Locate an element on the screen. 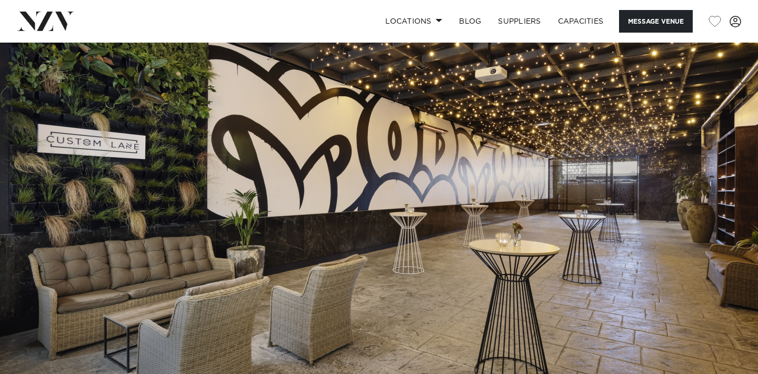 The width and height of the screenshot is (758, 374). a: SUPPLIERS is located at coordinates (519, 21).